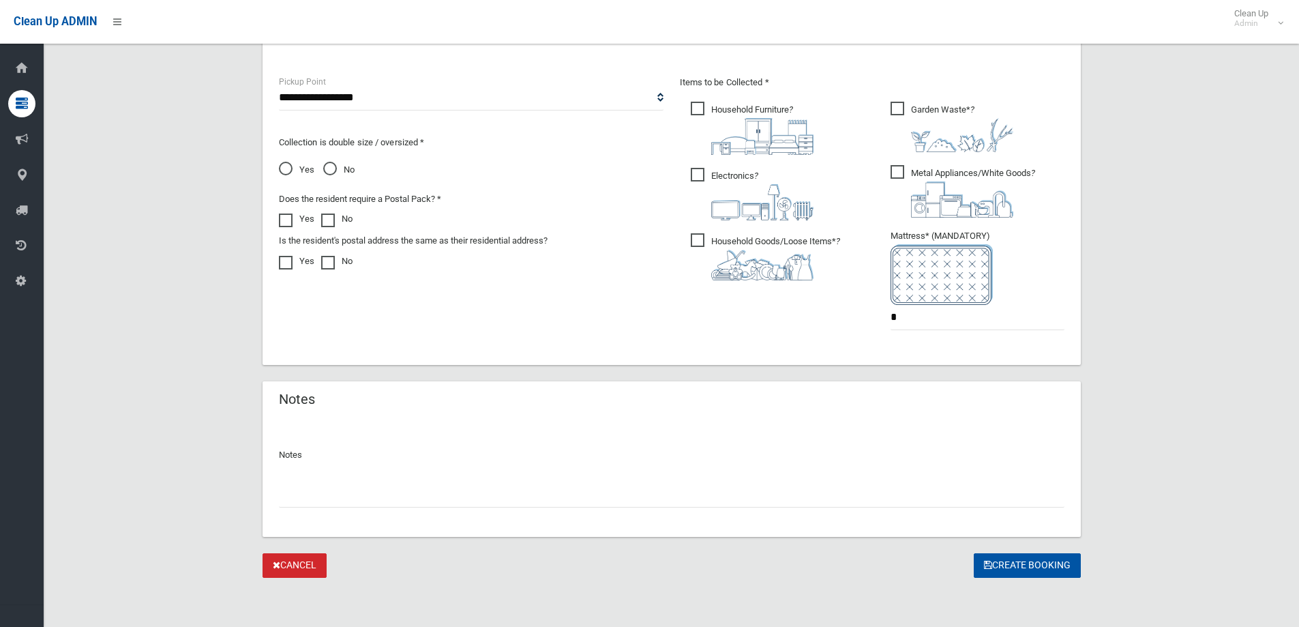  Describe the element at coordinates (942, 274) in the screenshot. I see `img: e7408bece873d2c1783593a074e5cb2f.png` at that location.